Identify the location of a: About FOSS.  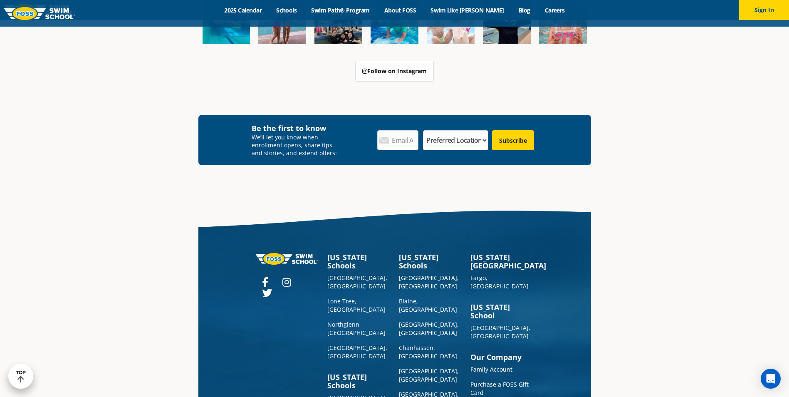
(400, 10).